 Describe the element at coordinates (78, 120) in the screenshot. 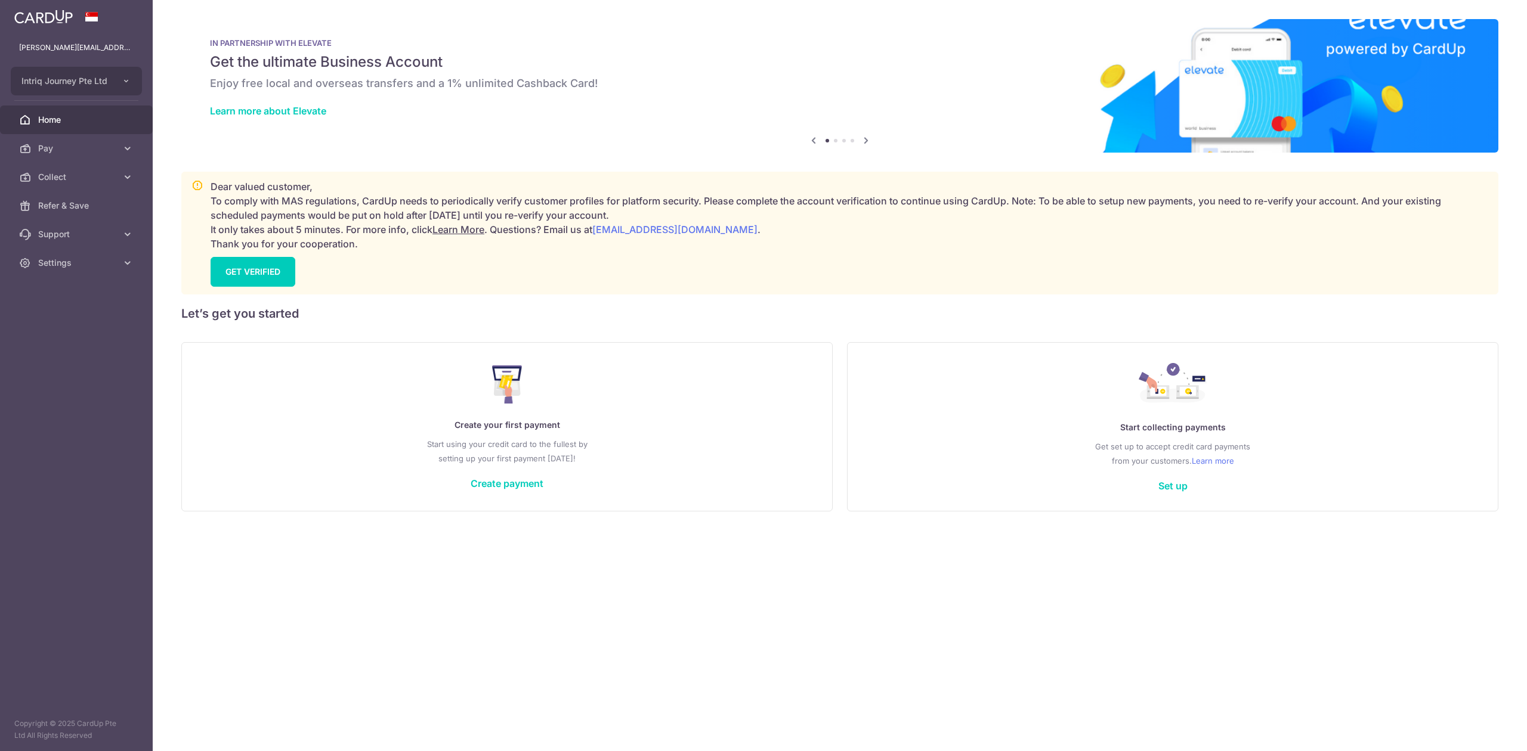

I see `span: Home` at that location.